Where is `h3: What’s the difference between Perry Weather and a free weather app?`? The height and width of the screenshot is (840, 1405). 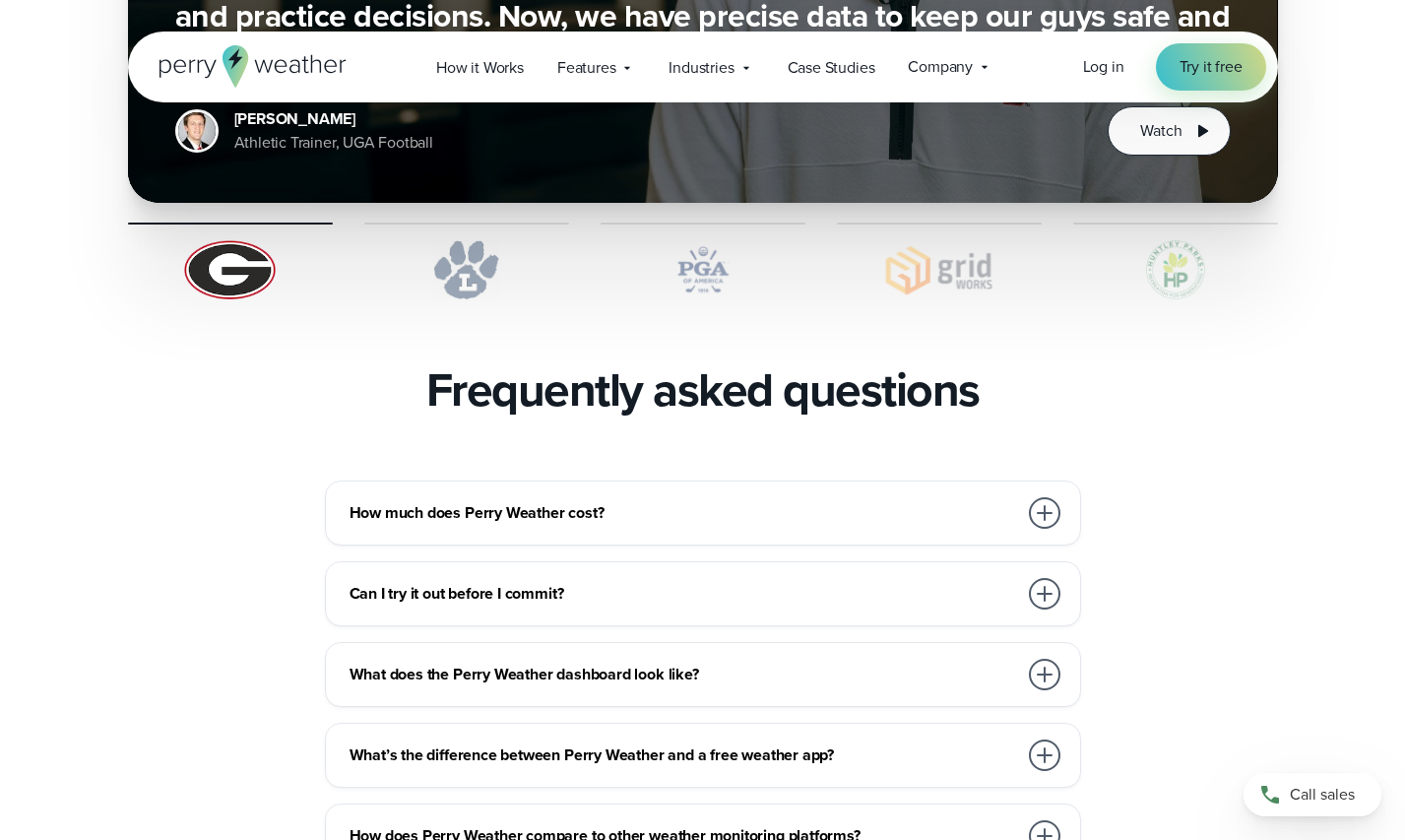 h3: What’s the difference between Perry Weather and a free weather app? is located at coordinates (683, 755).